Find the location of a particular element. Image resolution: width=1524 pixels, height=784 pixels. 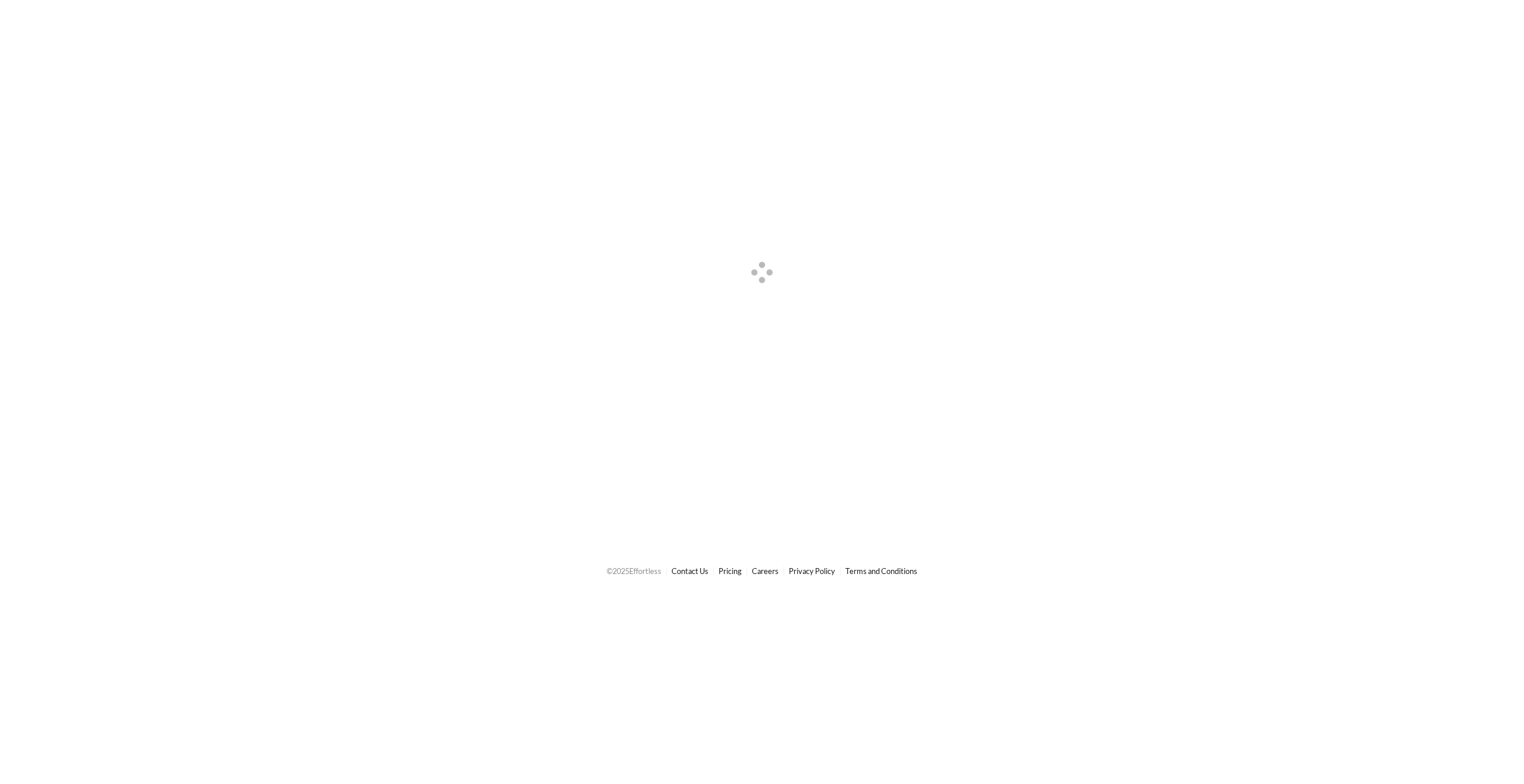

a: Pricing is located at coordinates (730, 571).